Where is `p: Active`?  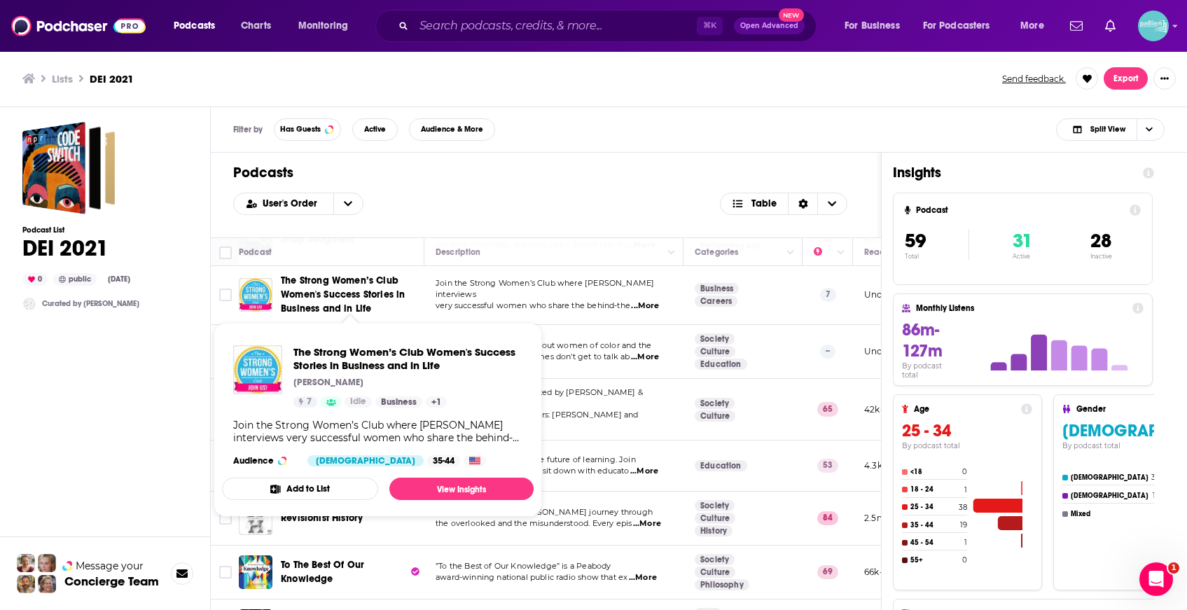 p: Active is located at coordinates (1022, 256).